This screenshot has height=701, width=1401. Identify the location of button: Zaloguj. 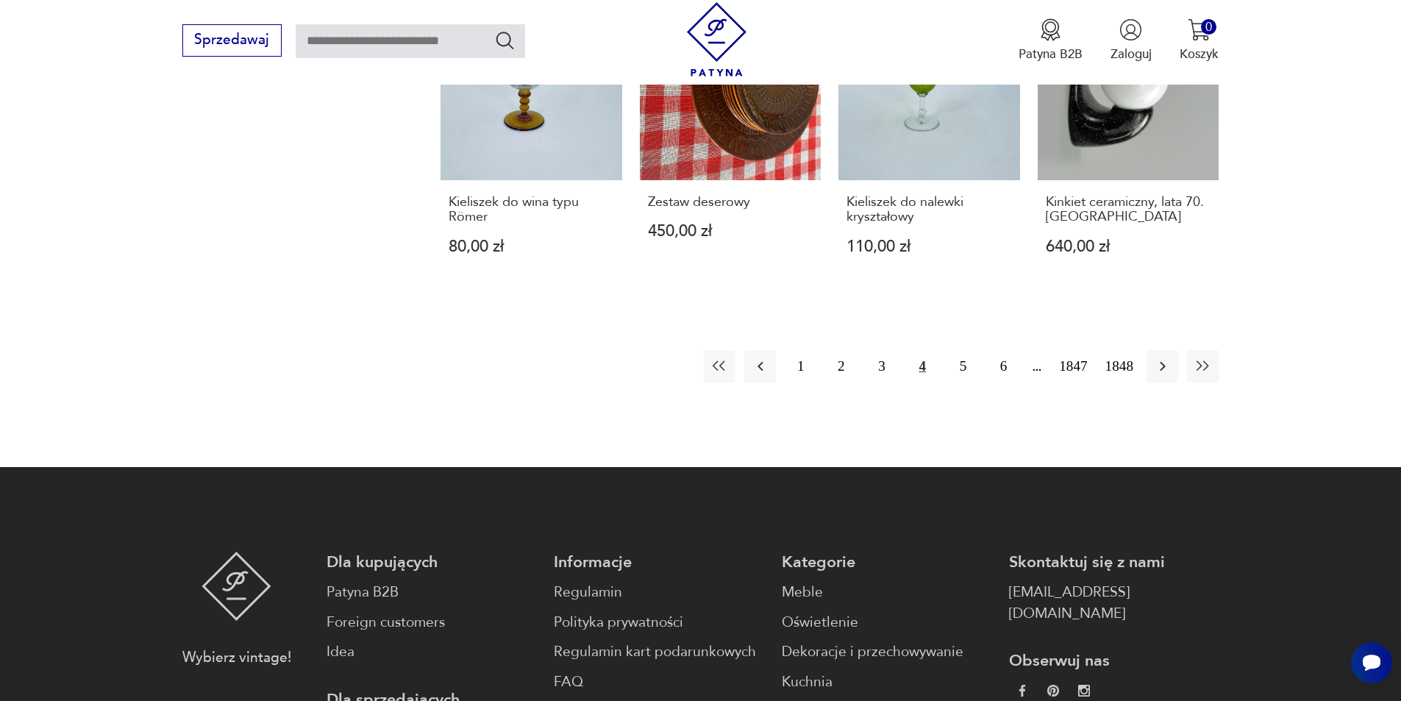
(1131, 40).